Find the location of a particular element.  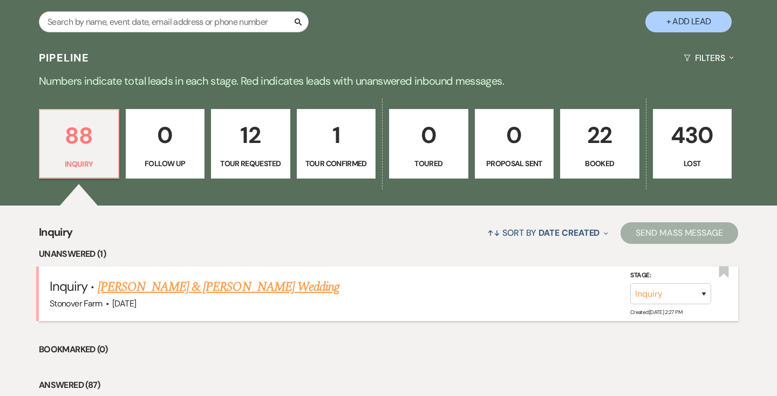

p: Booked is located at coordinates (600, 164).